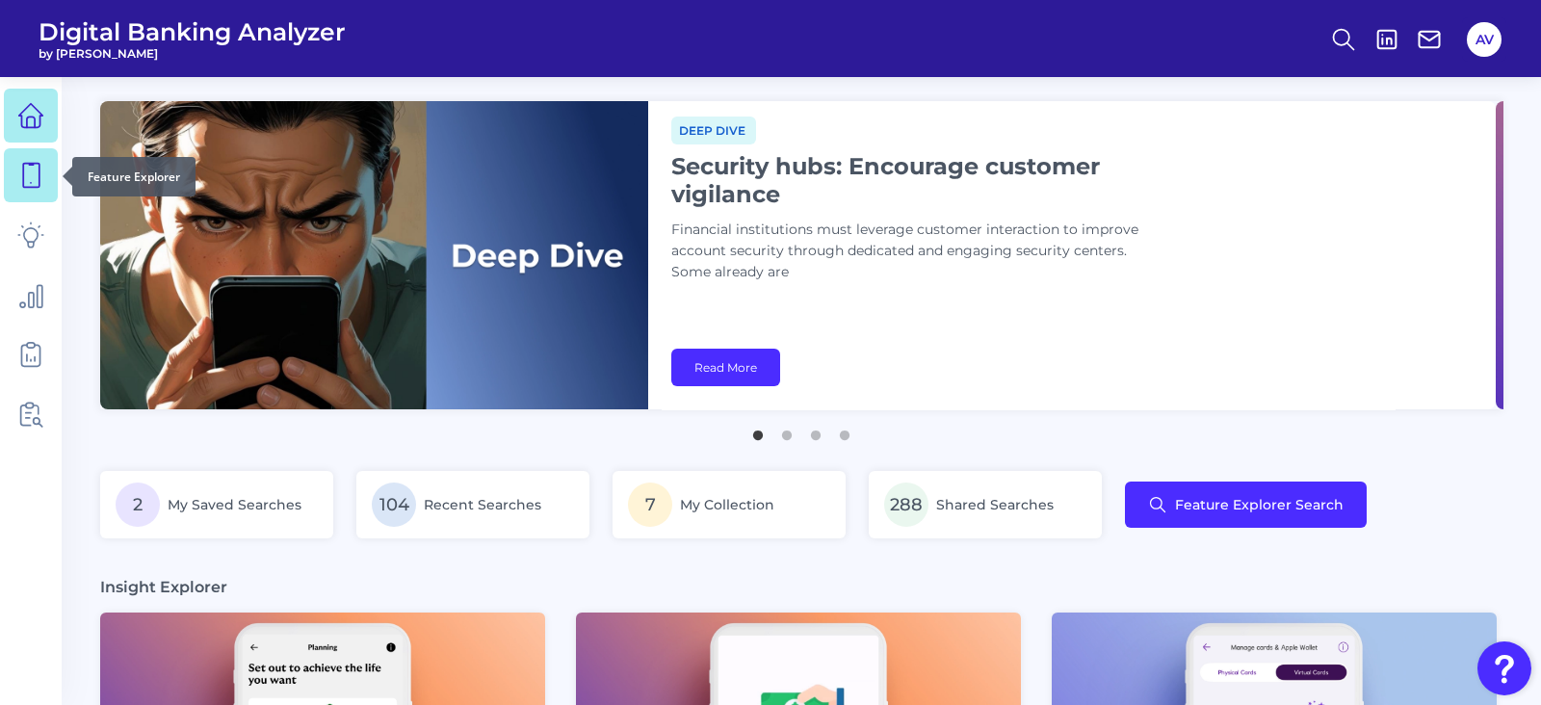  Describe the element at coordinates (995, 505) in the screenshot. I see `span: Shared Searches` at that location.